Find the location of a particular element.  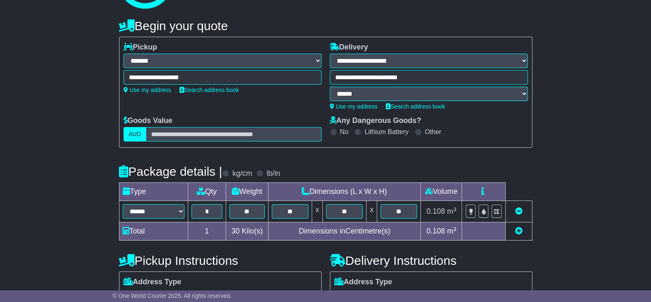

h4: Pickup Instructions is located at coordinates (220, 260).